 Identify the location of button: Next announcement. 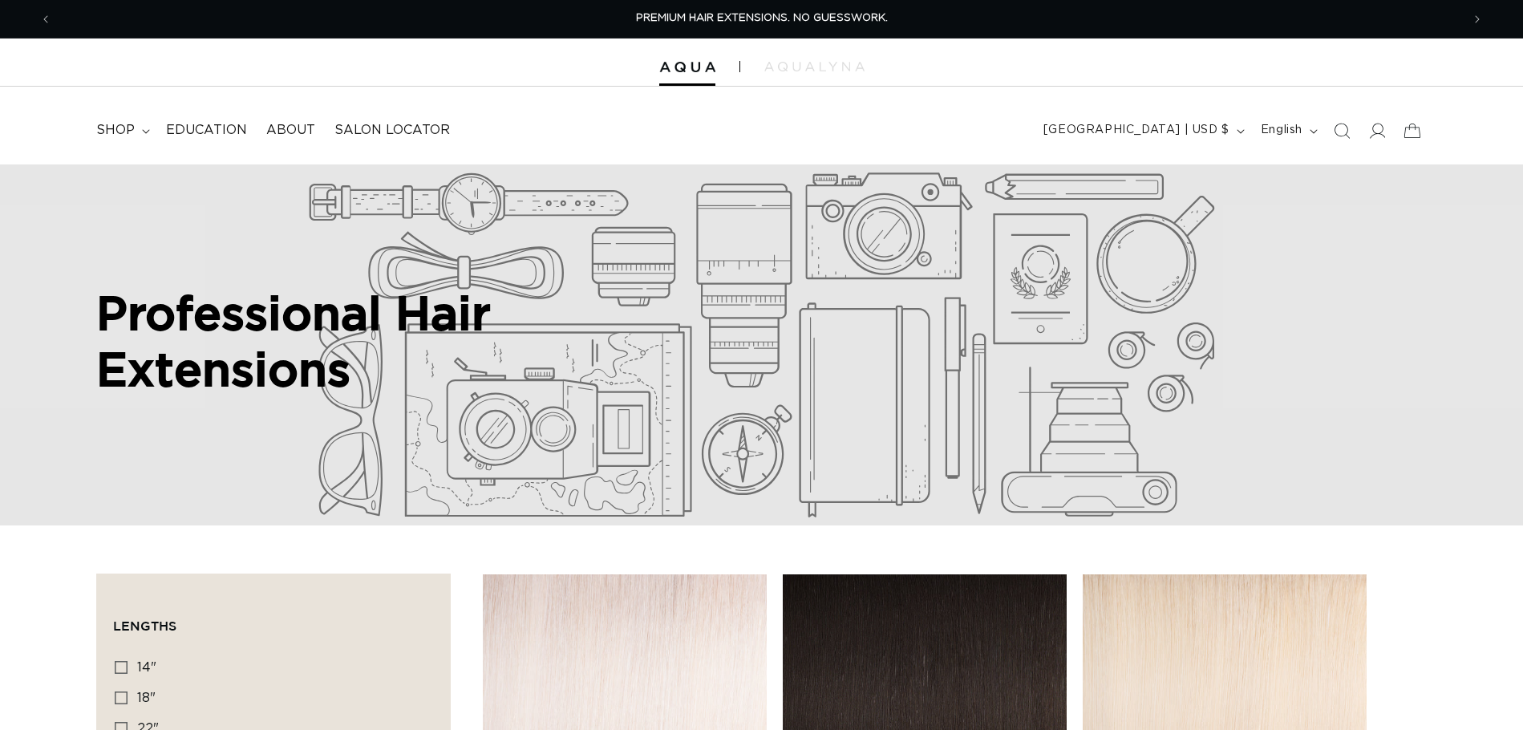
(1477, 19).